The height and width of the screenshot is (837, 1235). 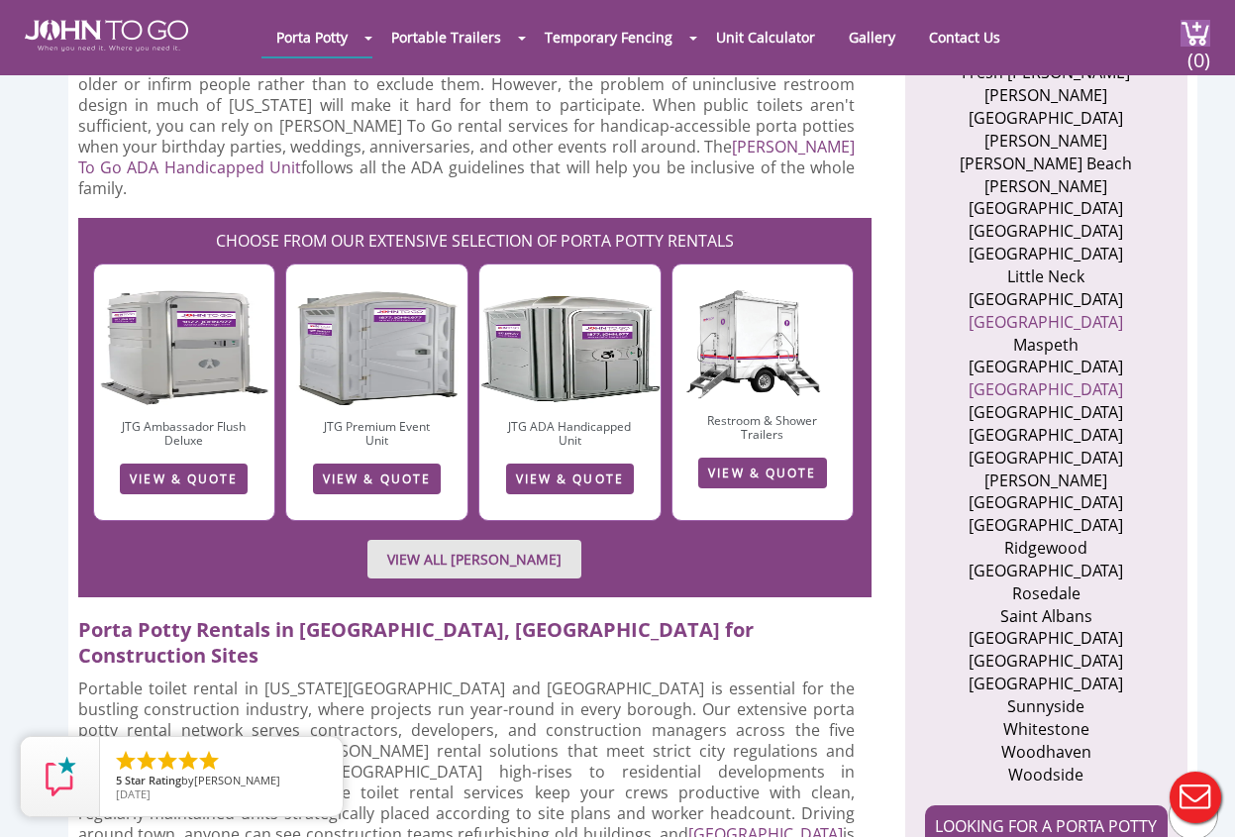 What do you see at coordinates (1046, 616) in the screenshot?
I see `li: Saint Albans` at bounding box center [1046, 616].